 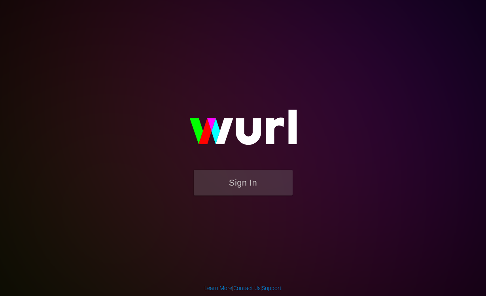 I want to click on img: wurl-logo-on-black-223613ac3d8ba8fe6dc639794a292ebdb59501304c7dfd60c99c58986ef67473.svg, so click(x=243, y=131).